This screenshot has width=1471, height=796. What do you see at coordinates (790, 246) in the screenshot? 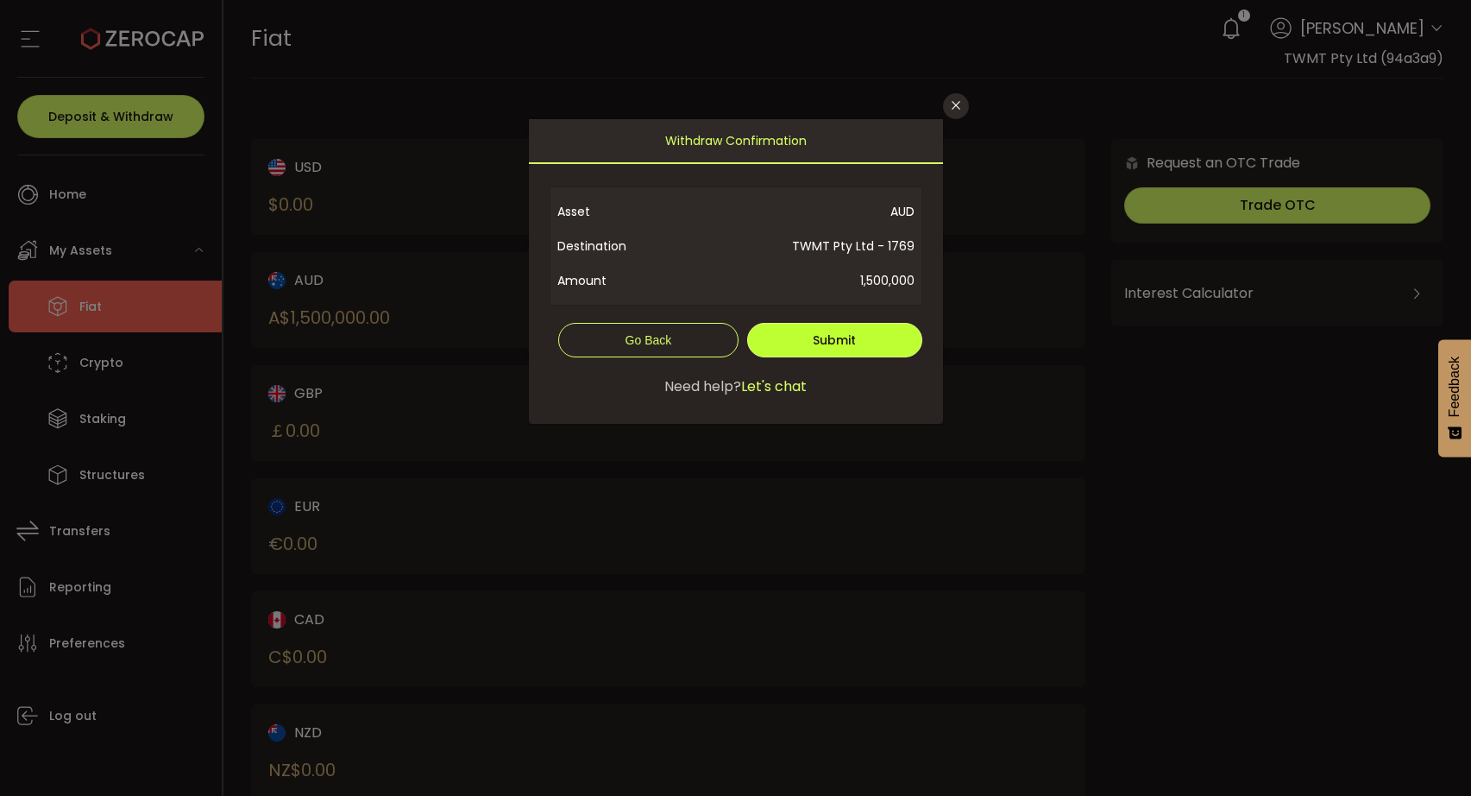
I see `span: TWMT Pty Ltd - 1769` at bounding box center [790, 246].